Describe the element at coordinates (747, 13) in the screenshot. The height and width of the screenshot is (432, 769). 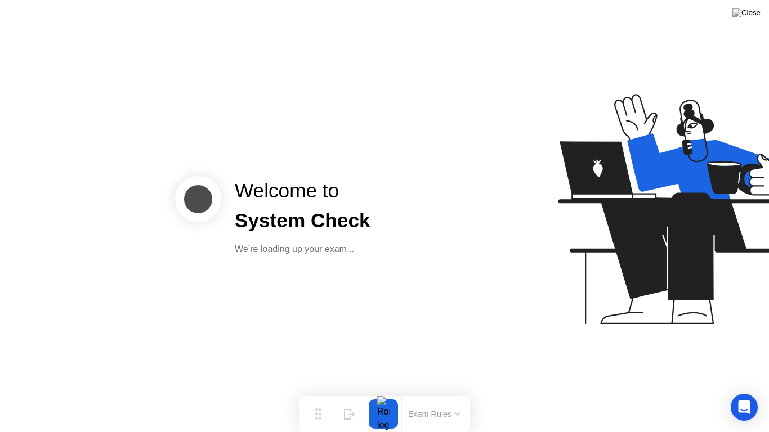
I see `img: Close` at that location.